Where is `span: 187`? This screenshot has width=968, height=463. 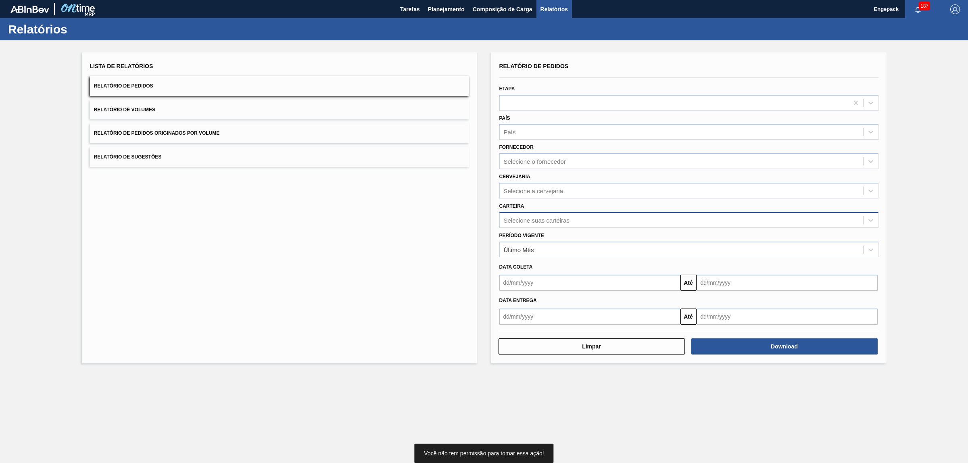
span: 187 is located at coordinates (924, 6).